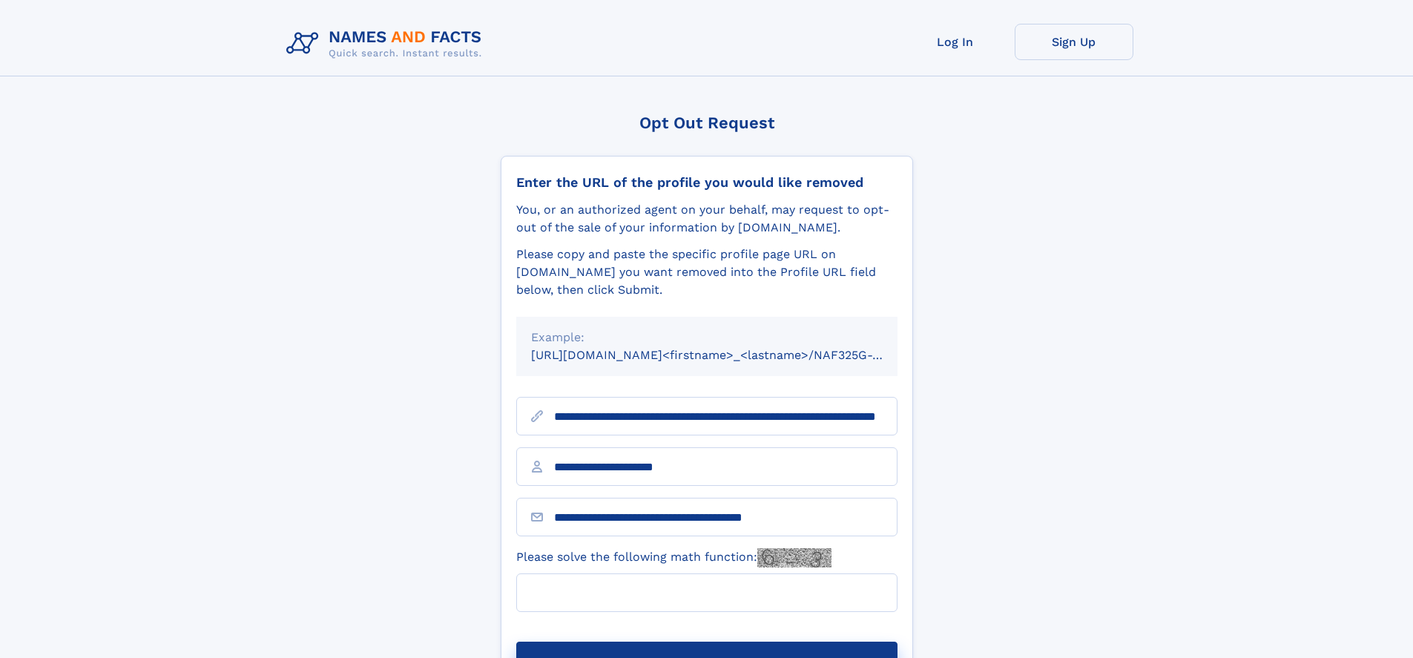  What do you see at coordinates (1074, 42) in the screenshot?
I see `a: Sign Up` at bounding box center [1074, 42].